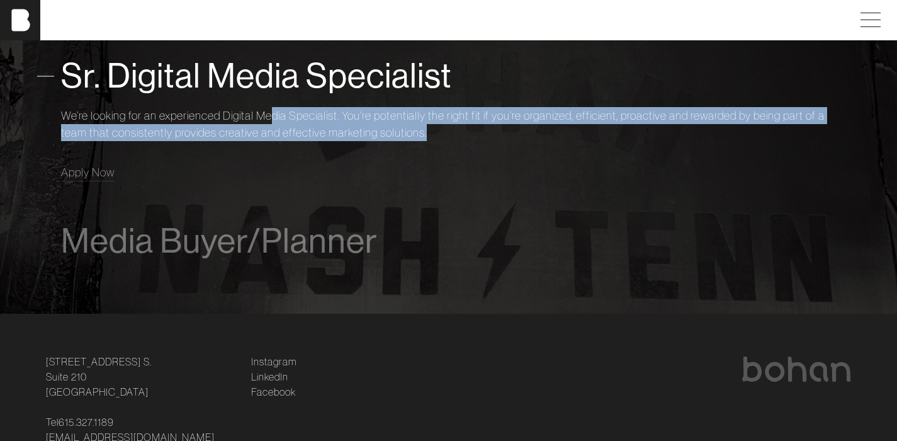 This screenshot has height=441, width=897. Describe the element at coordinates (449, 124) in the screenshot. I see `p: We’re looking for an experienced Digital Media Specialist. You’re potentially the right fit if yo...` at that location.